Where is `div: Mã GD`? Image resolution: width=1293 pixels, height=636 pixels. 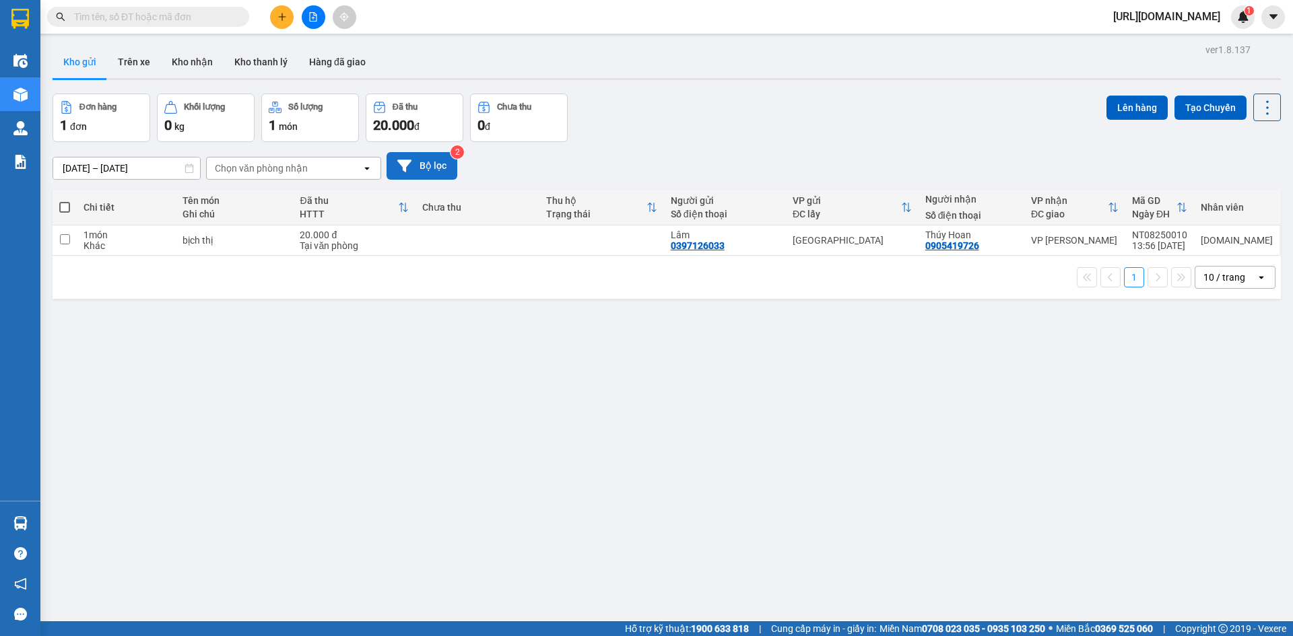
div: Mã GD is located at coordinates (1154, 201).